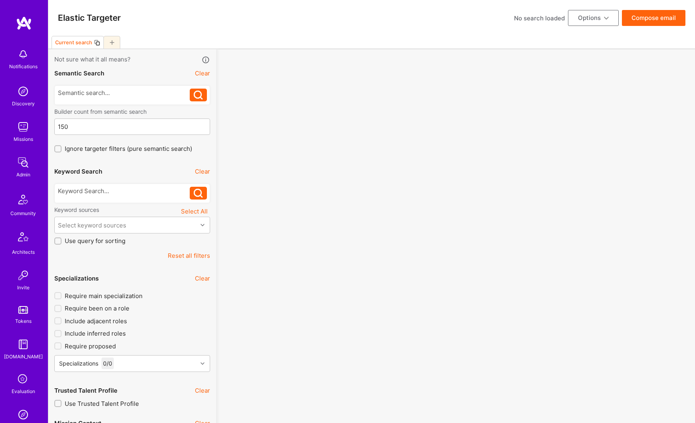 This screenshot has height=423, width=695. What do you see at coordinates (23, 175) in the screenshot?
I see `div: Admin` at bounding box center [23, 175].